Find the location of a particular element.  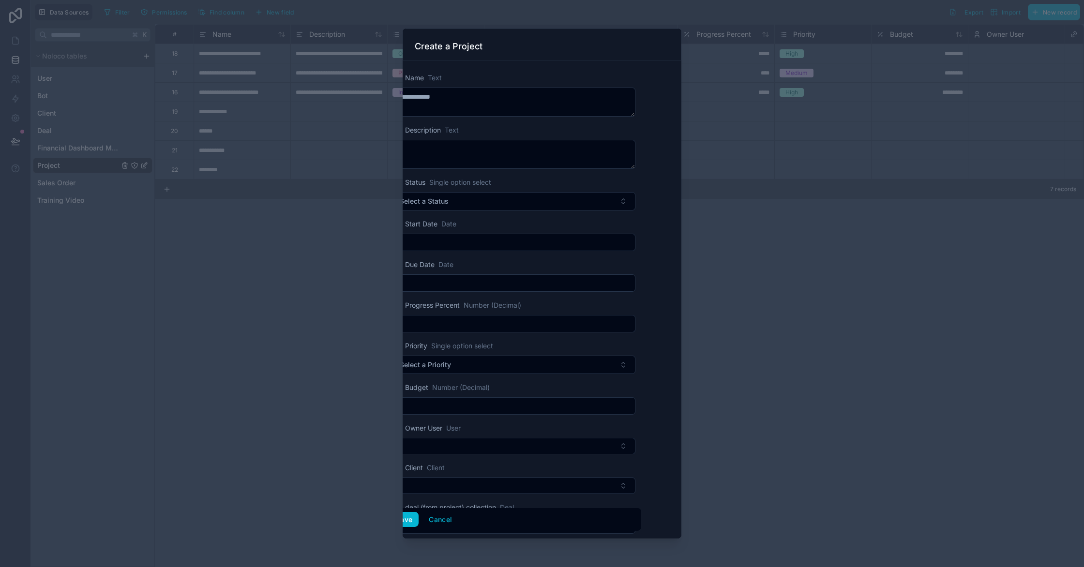

span: Deal is located at coordinates (507, 508).